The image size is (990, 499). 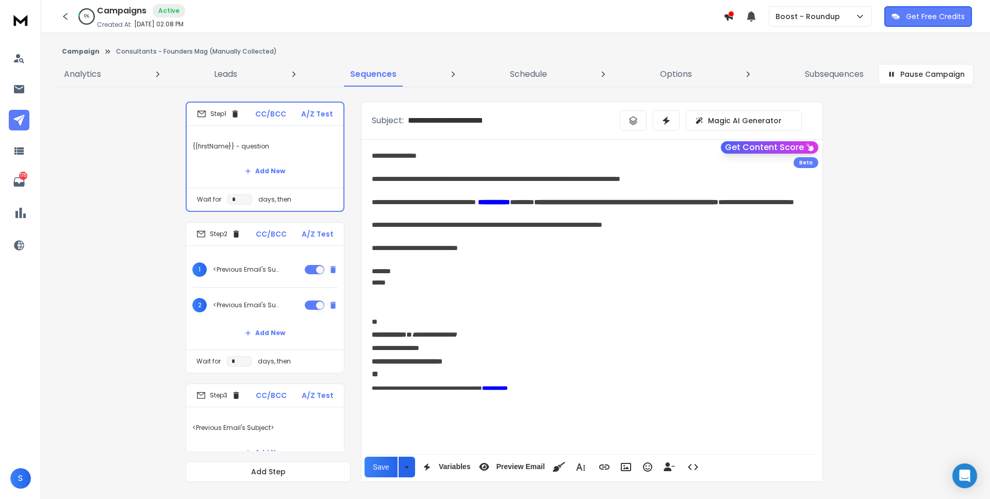 What do you see at coordinates (219, 396) in the screenshot?
I see `div: Step 3` at bounding box center [219, 396].